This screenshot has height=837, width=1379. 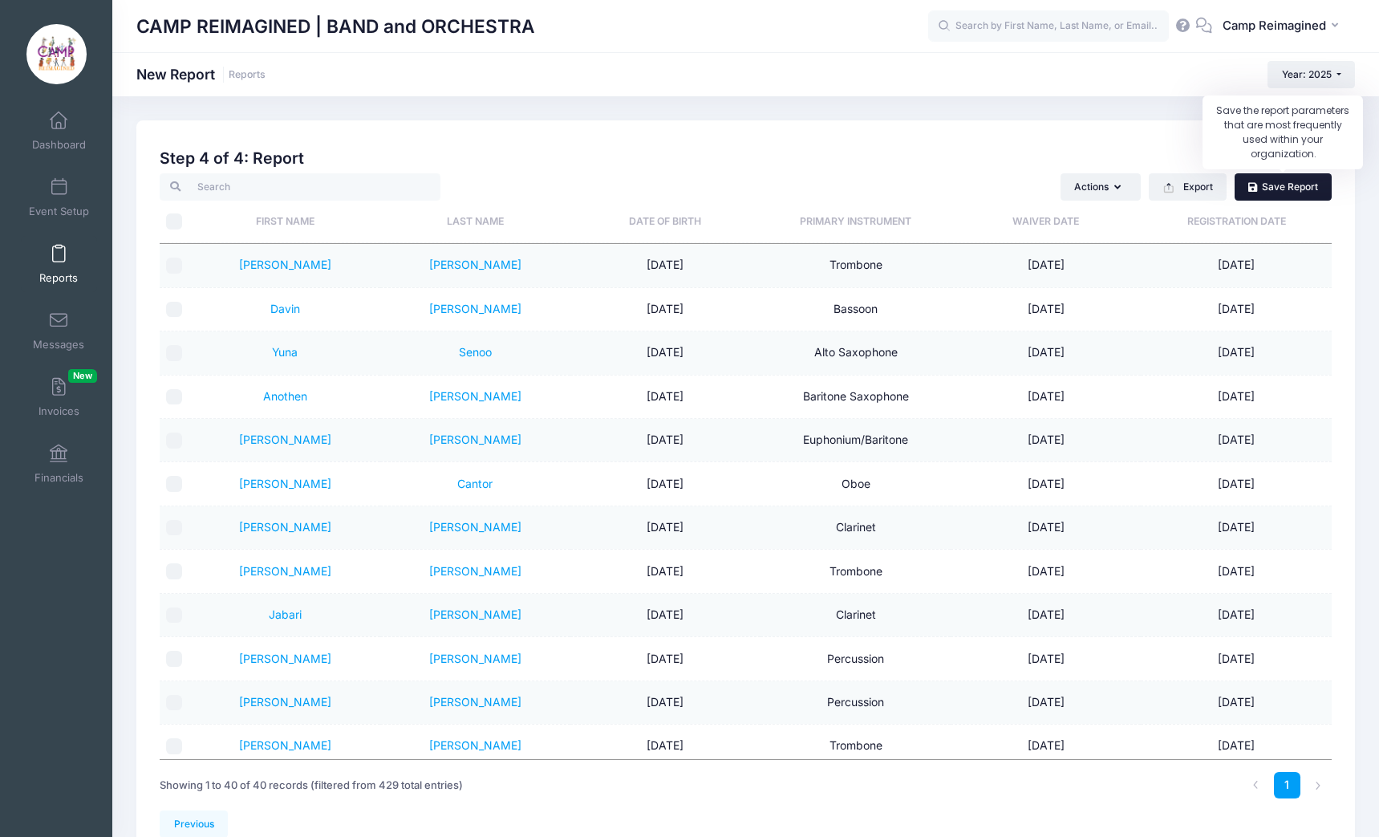 I want to click on div: Showing 1 to 40 of 40 records (filtered from 429 total entries), so click(x=311, y=785).